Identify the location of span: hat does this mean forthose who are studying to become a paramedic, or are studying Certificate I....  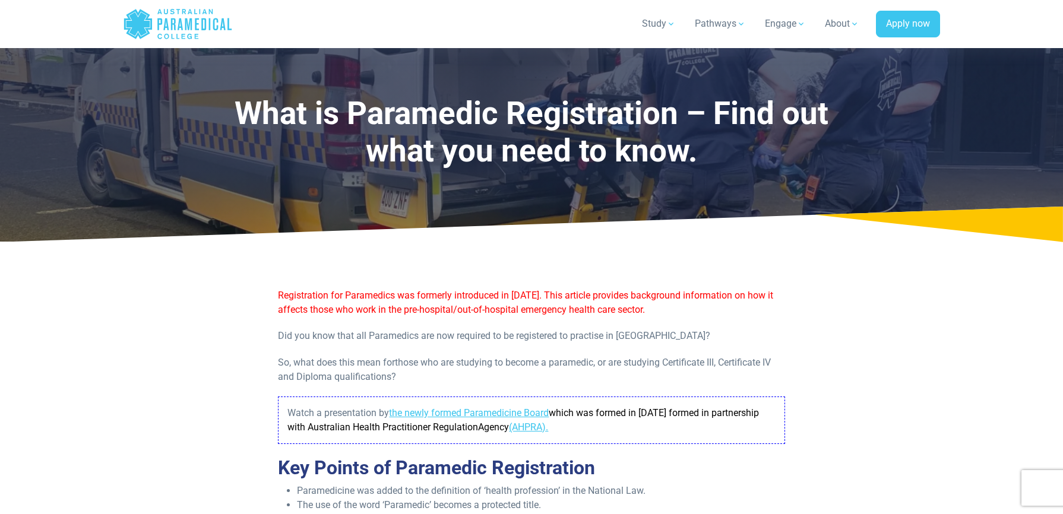
(524, 369).